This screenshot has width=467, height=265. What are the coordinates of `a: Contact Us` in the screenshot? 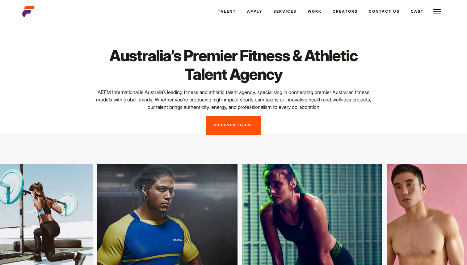 It's located at (384, 11).